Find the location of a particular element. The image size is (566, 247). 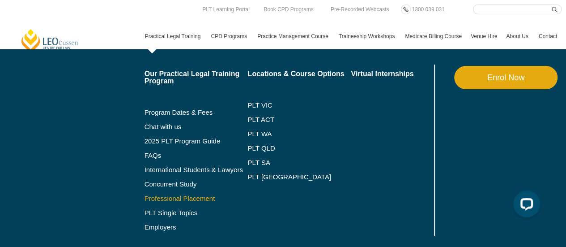

a: Medicare Billing Course is located at coordinates (433, 36).